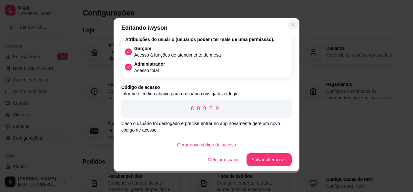 The height and width of the screenshot is (192, 413). Describe the element at coordinates (207, 87) in the screenshot. I see `p: Código de acesso` at that location.